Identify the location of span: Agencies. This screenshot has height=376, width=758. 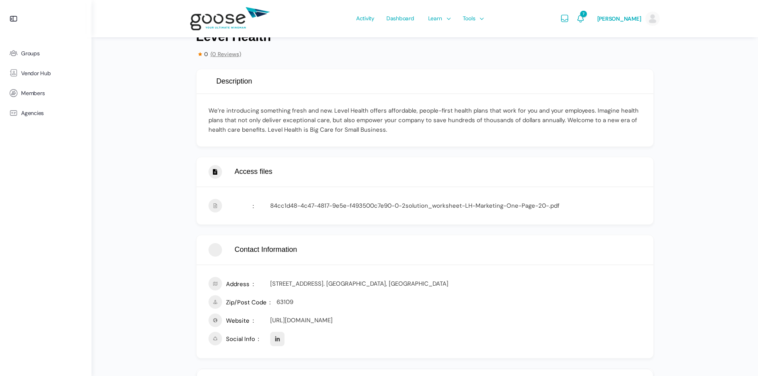
(32, 113).